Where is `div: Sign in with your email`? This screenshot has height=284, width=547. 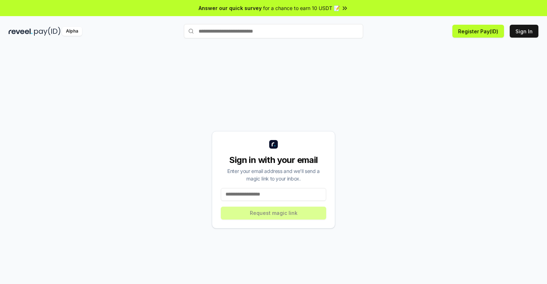
div: Sign in with your email is located at coordinates (273, 160).